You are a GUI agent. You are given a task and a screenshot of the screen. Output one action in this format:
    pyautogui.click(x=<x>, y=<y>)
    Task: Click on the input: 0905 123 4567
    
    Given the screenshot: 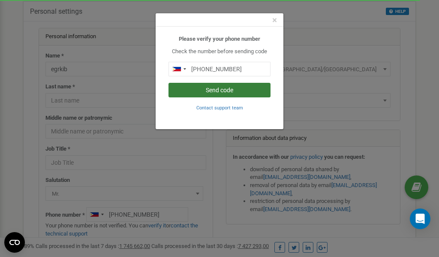 What is the action you would take?
    pyautogui.click(x=220, y=69)
    